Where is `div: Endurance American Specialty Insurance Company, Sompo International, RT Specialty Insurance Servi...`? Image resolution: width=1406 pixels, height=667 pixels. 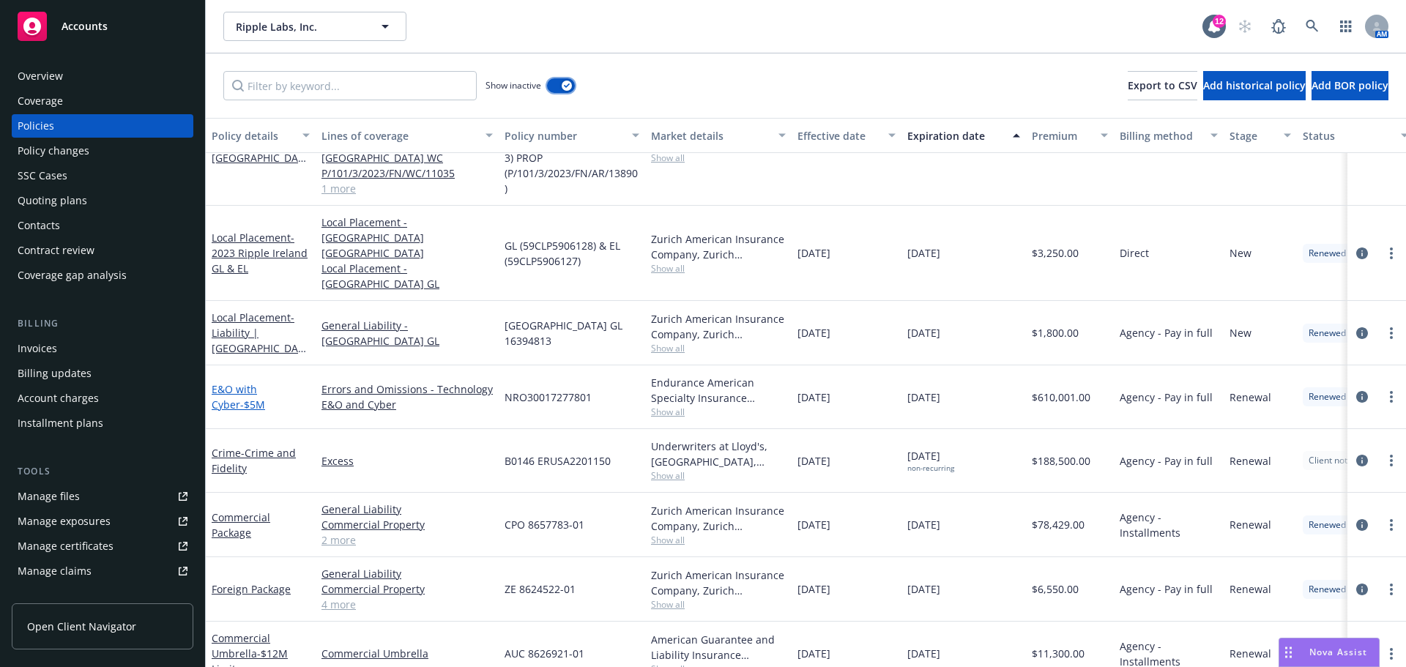 div: Endurance American Specialty Insurance Company, Sompo International, RT Specialty Insurance Servi... is located at coordinates (718, 390).